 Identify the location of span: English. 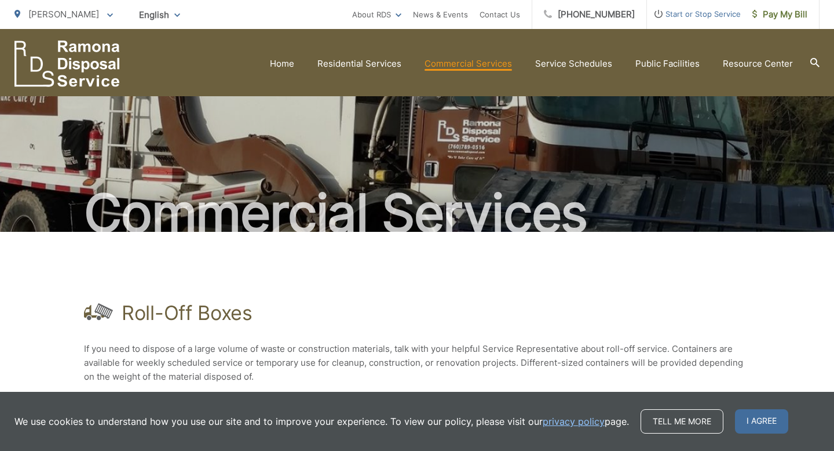
(159, 14).